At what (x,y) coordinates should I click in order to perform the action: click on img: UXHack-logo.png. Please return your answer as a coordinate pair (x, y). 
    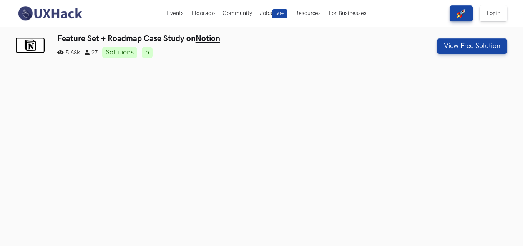
    Looking at the image, I should click on (50, 13).